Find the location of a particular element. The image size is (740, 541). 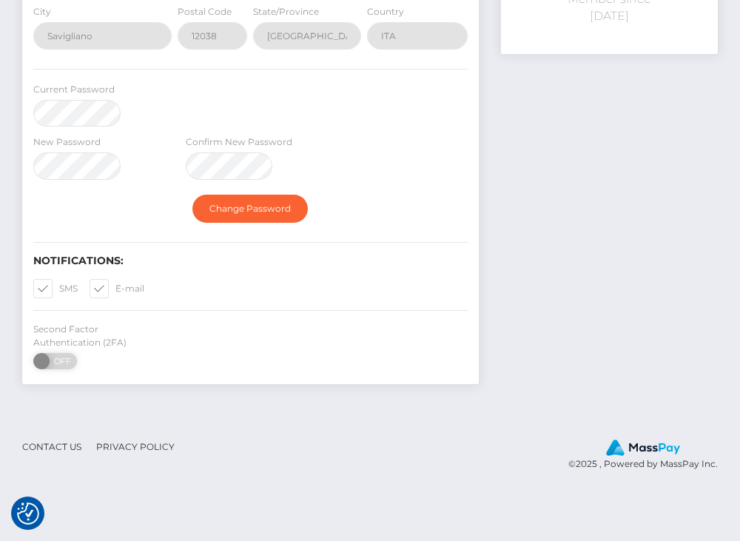

button: Consent Preferences is located at coordinates (28, 514).